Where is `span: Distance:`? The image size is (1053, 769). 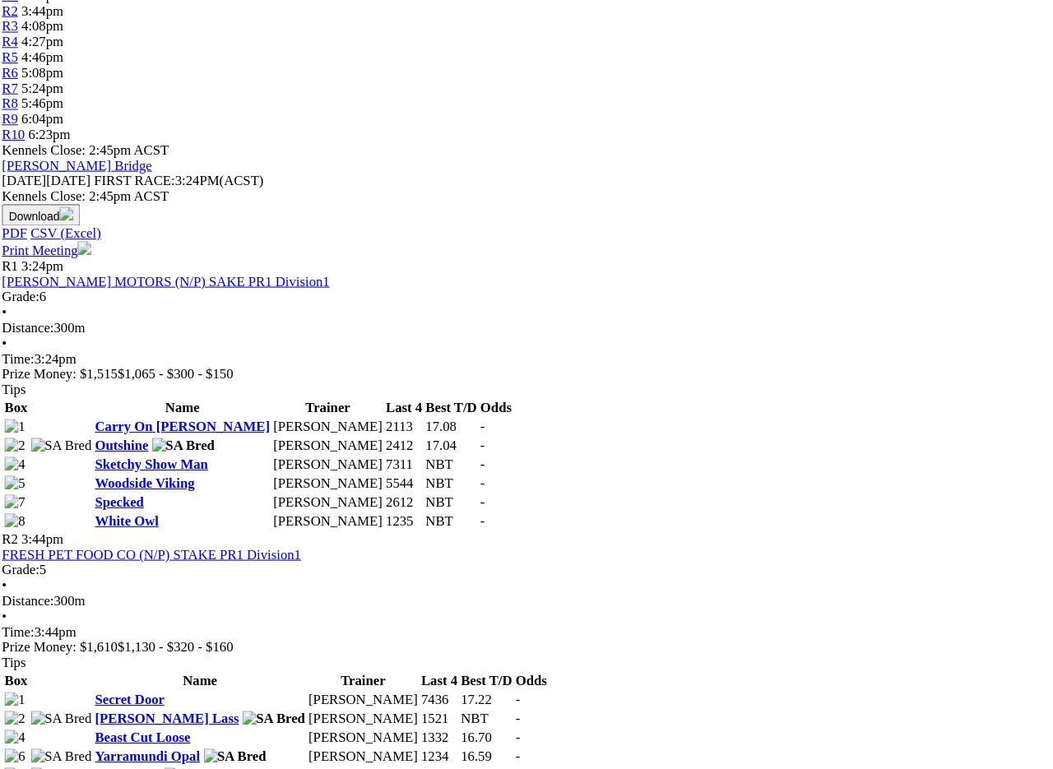
span: Distance: is located at coordinates (31, 607).